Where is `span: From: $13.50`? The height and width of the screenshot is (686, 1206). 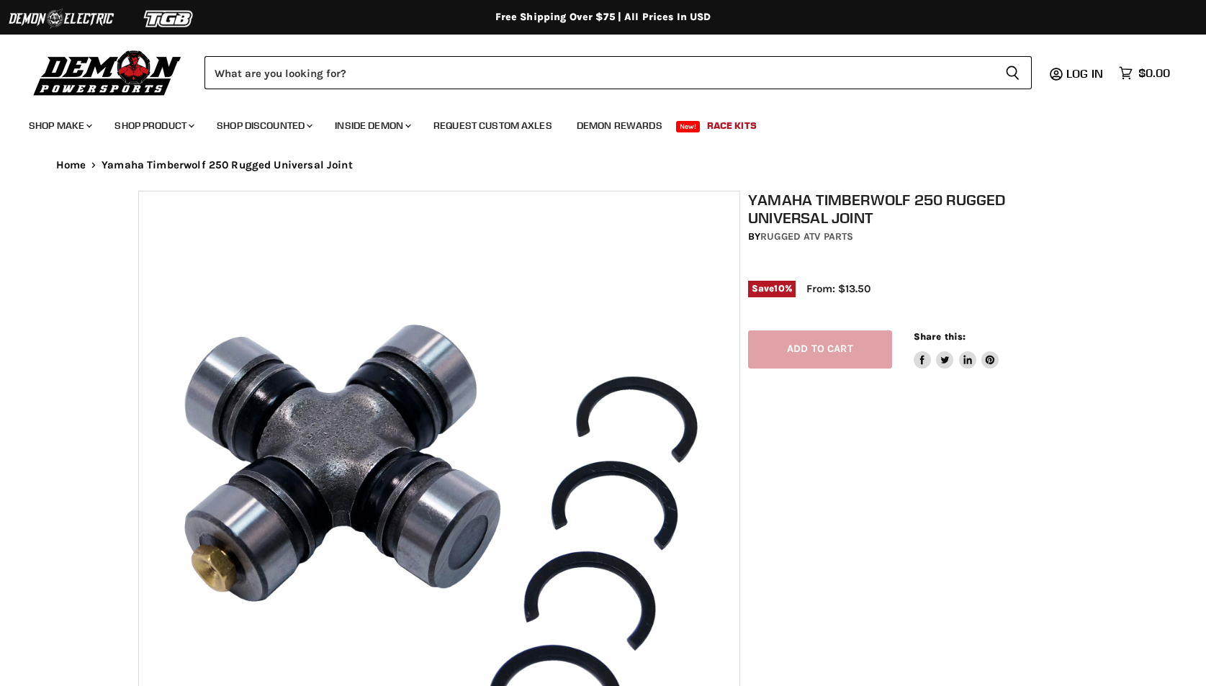
span: From: $13.50 is located at coordinates (838, 289).